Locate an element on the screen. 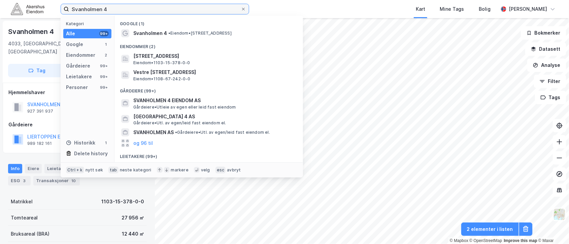  div: avbryt is located at coordinates (234, 170).